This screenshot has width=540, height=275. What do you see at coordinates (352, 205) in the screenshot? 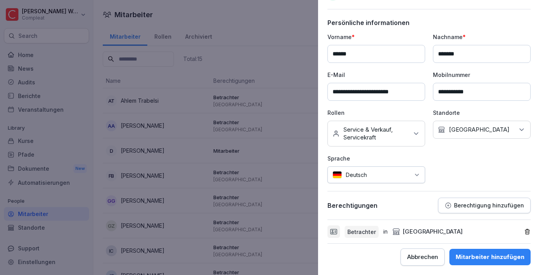
I see `p: Berechtigungen` at bounding box center [352, 205].